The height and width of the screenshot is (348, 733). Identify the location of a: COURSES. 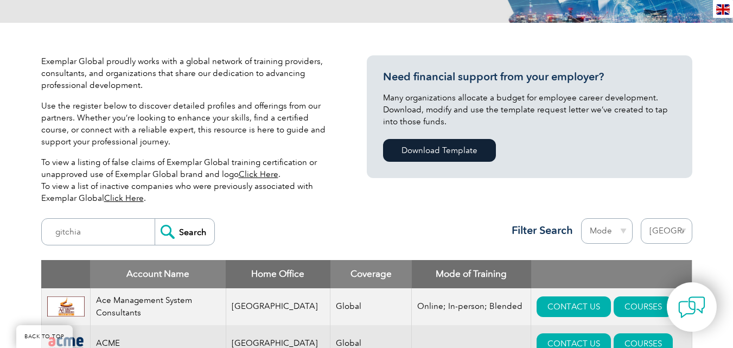
(643, 306).